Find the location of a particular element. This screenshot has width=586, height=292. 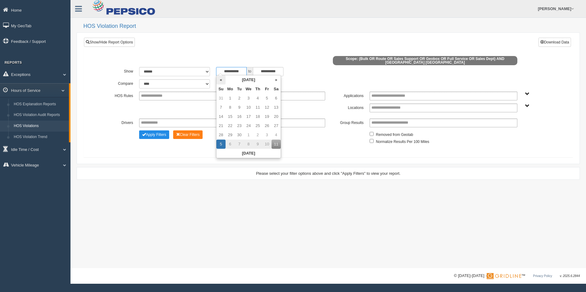

td: 24 is located at coordinates (249, 126).